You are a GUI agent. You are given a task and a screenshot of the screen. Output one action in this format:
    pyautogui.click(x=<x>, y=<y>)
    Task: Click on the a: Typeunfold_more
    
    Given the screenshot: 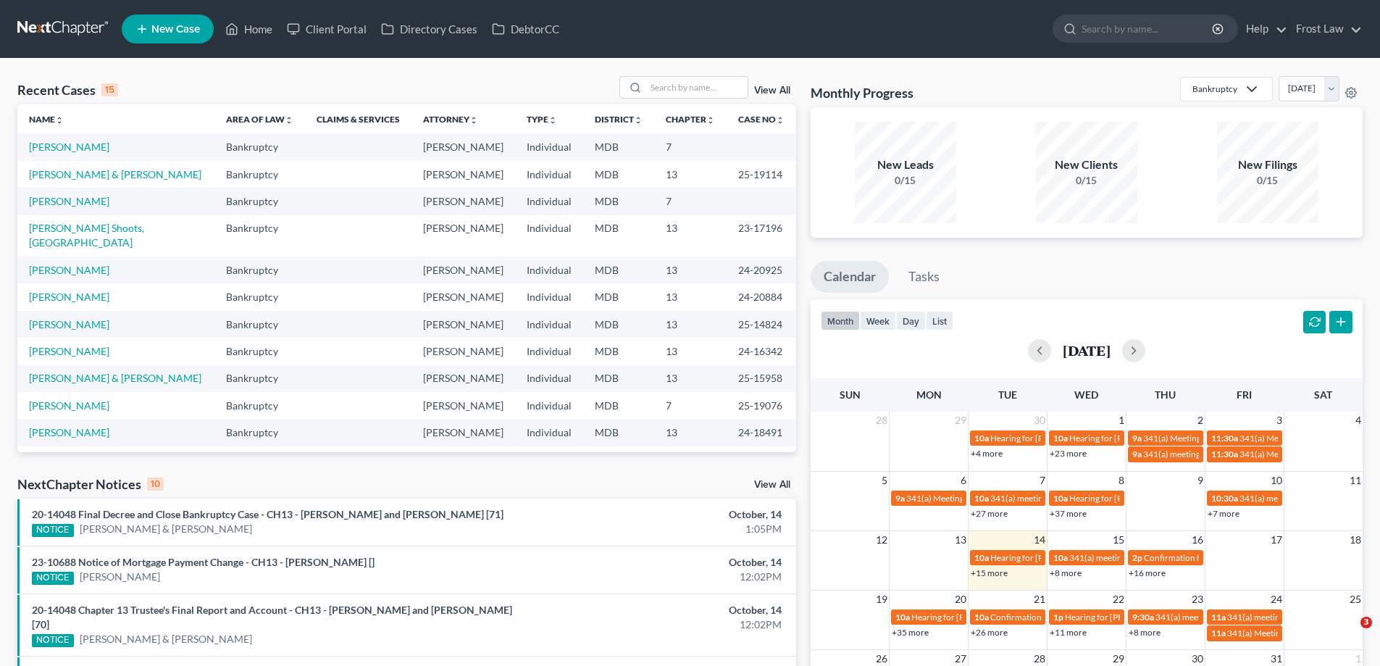 What is the action you would take?
    pyautogui.click(x=542, y=119)
    